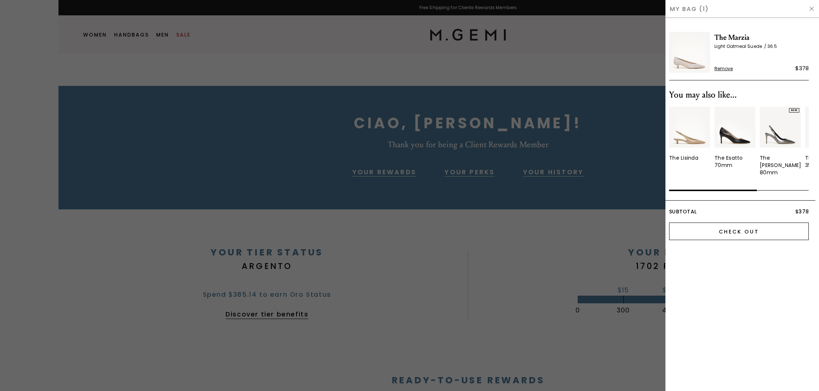 This screenshot has width=819, height=391. What do you see at coordinates (802, 68) in the screenshot?
I see `div: $378` at bounding box center [802, 68].